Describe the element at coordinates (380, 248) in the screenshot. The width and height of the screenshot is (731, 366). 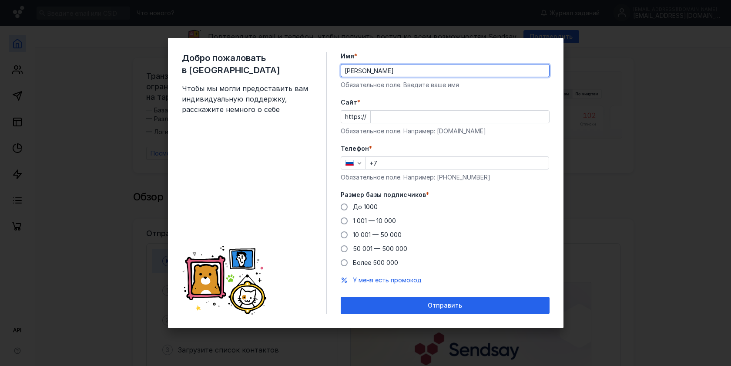
I see `span: 50 001 — 500 000` at that location.